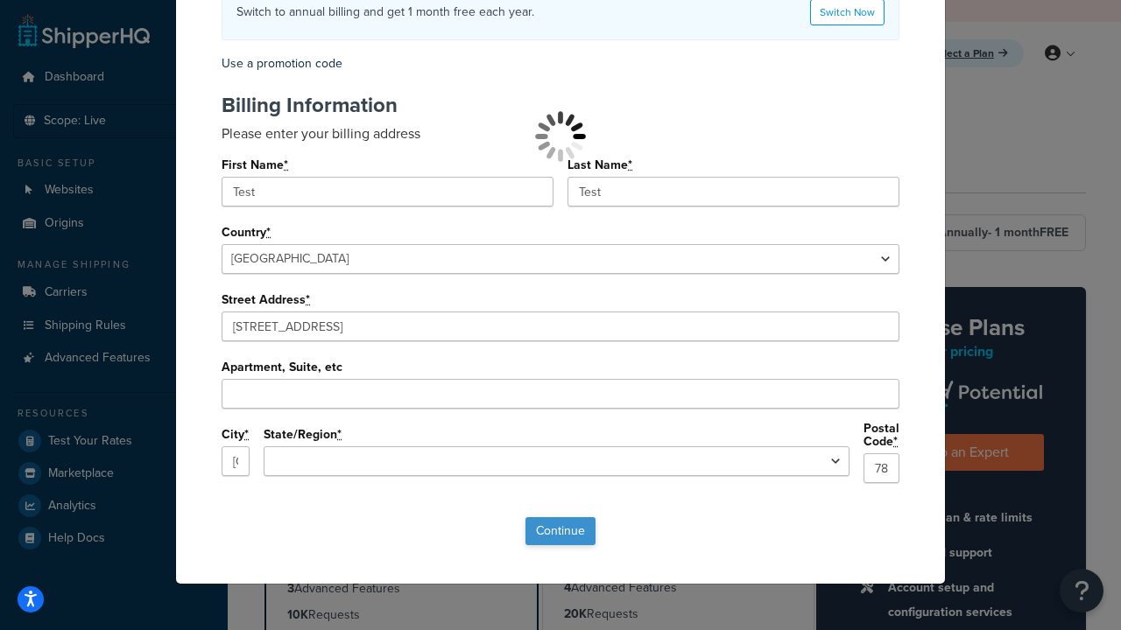 Image resolution: width=1121 pixels, height=630 pixels. Describe the element at coordinates (560, 327) in the screenshot. I see `input: Enter a location` at that location.